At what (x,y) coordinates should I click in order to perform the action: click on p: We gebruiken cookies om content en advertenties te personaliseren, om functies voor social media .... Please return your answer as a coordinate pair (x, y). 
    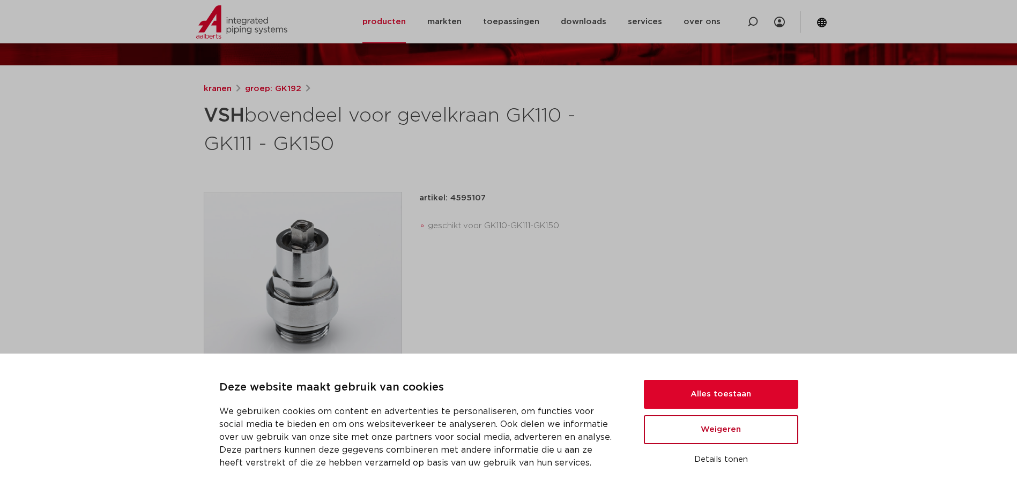
    Looking at the image, I should click on (419, 437).